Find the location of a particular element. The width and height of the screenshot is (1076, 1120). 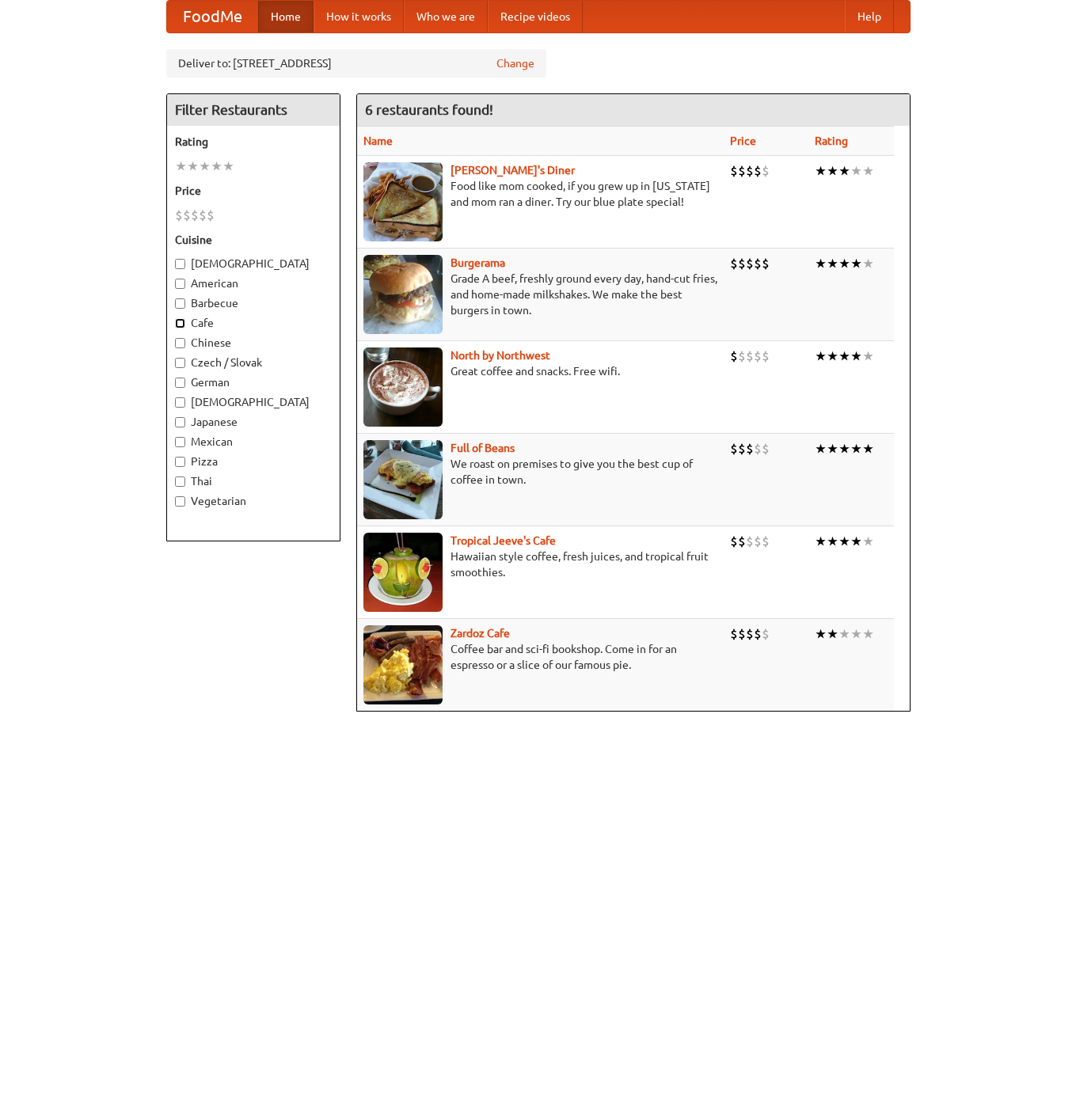

input: Czech / Slovak is located at coordinates (180, 362).